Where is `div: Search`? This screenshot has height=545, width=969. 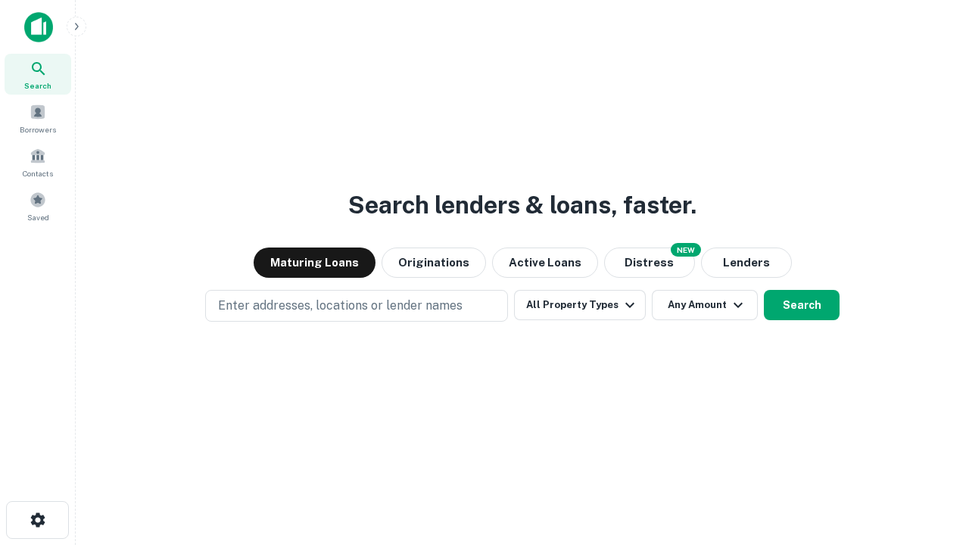 div: Search is located at coordinates (38, 74).